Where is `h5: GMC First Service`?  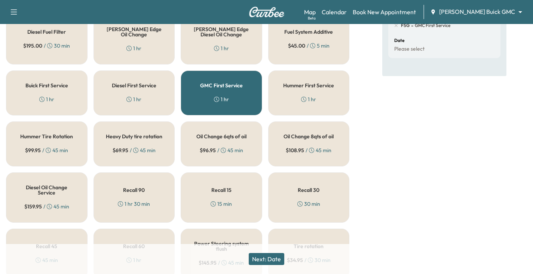 h5: GMC First Service is located at coordinates (222, 85).